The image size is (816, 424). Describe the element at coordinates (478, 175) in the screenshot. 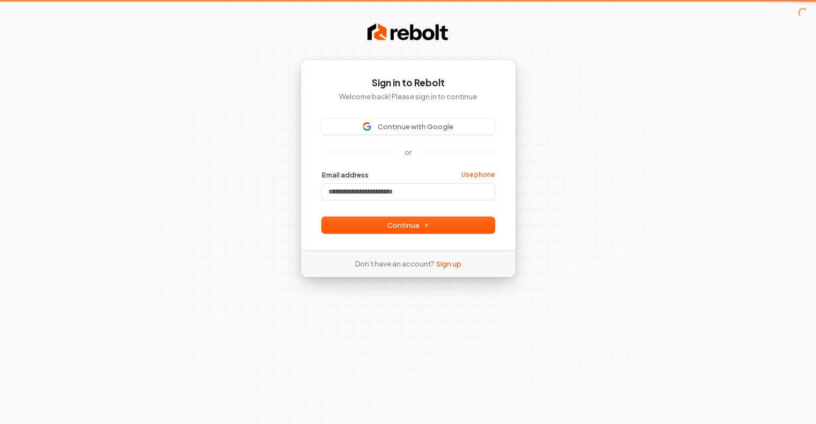

I see `a: Use phone` at that location.